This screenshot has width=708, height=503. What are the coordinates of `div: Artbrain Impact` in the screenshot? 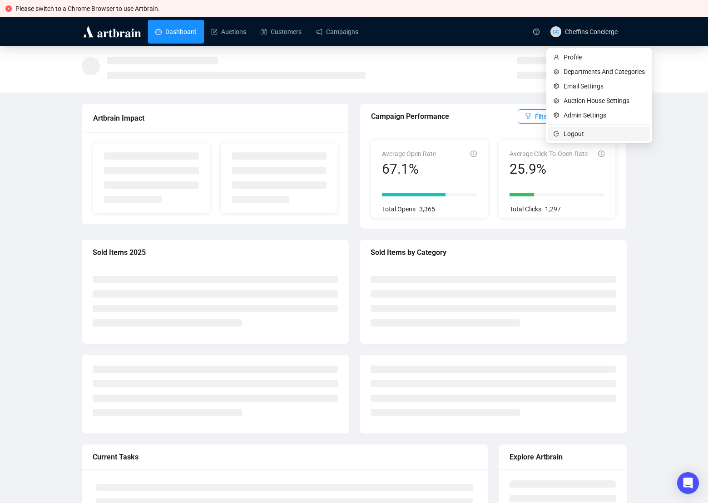 It's located at (215, 118).